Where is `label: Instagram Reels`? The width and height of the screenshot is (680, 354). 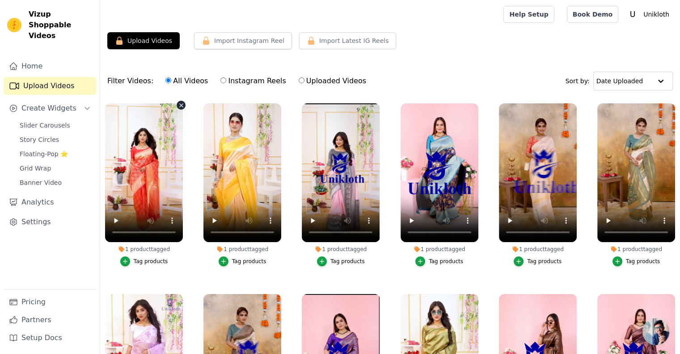
label: Instagram Reels is located at coordinates (253, 81).